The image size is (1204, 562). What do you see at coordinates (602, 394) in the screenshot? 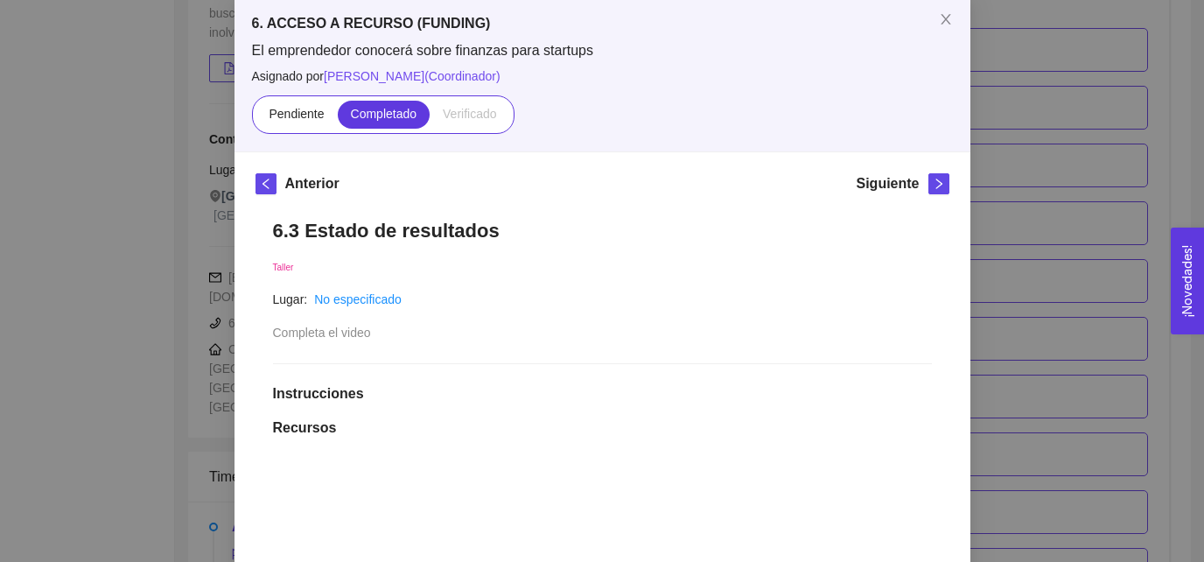
I see `h1: Instrucciones` at bounding box center [602, 394].